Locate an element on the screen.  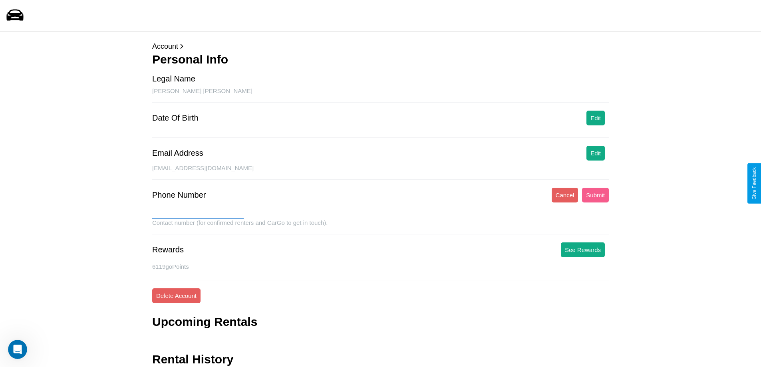
p: 6119 goPoints is located at coordinates (380, 266).